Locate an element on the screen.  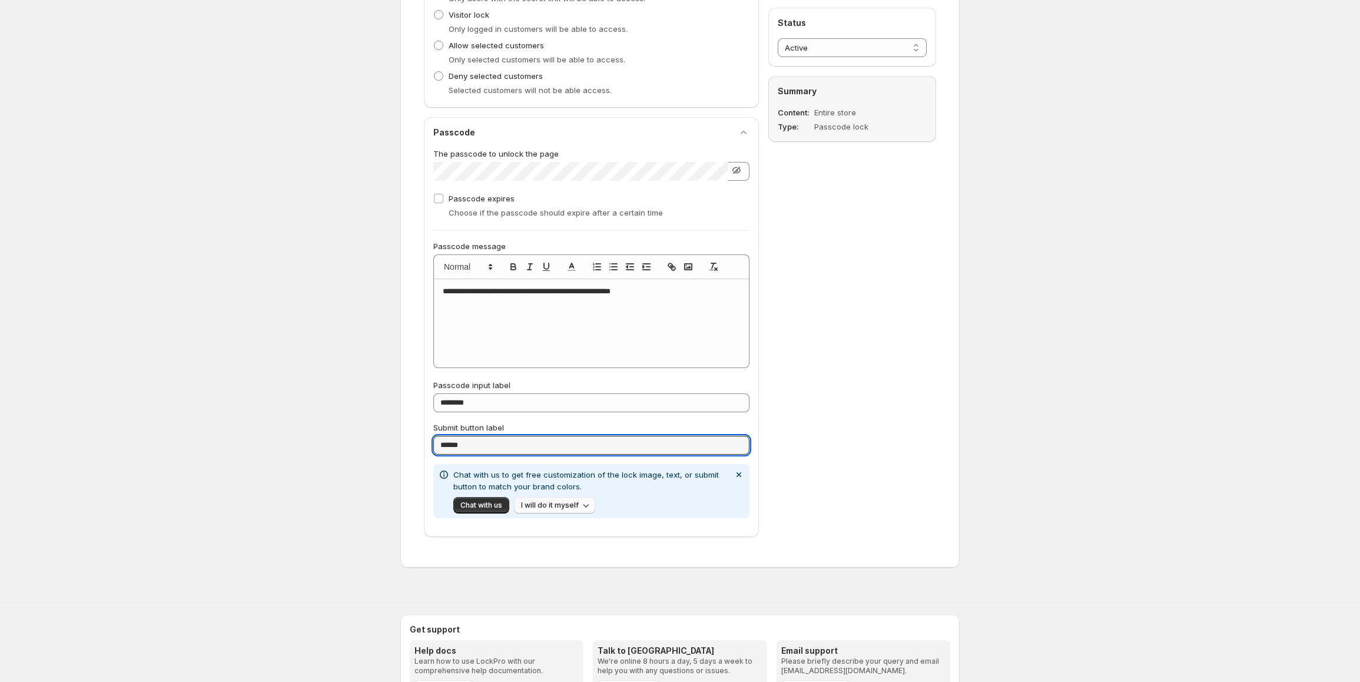
span: Only logged in customers will be able to access. is located at coordinates (538, 29).